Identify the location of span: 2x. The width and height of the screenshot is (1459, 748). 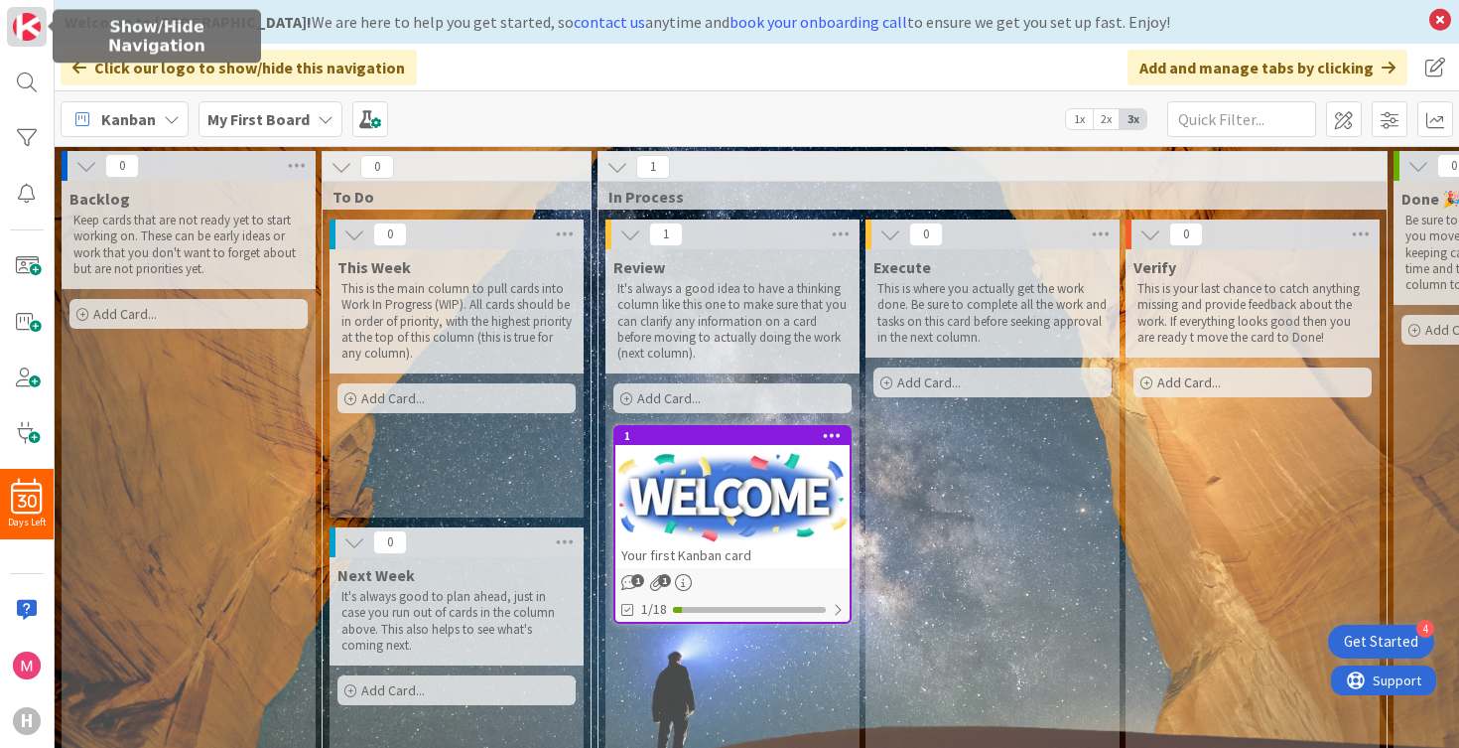
(1106, 119).